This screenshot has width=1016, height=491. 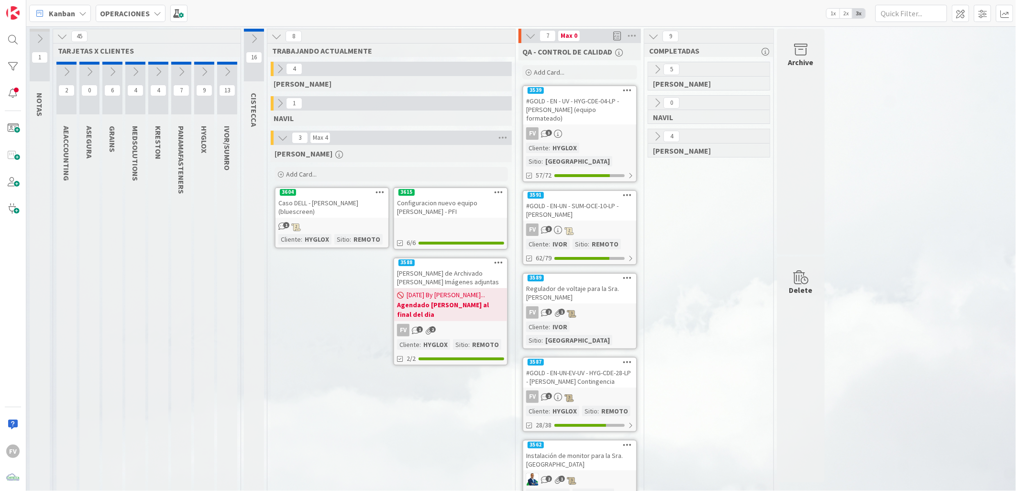 I want to click on span: COMPLETADAS, so click(x=705, y=51).